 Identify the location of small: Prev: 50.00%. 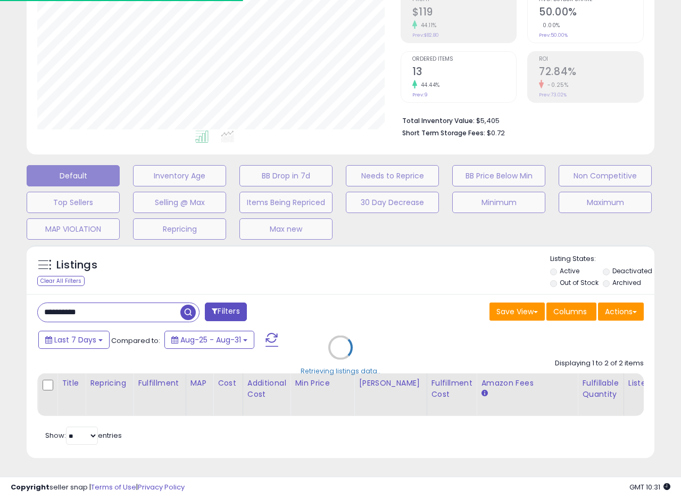
(553, 35).